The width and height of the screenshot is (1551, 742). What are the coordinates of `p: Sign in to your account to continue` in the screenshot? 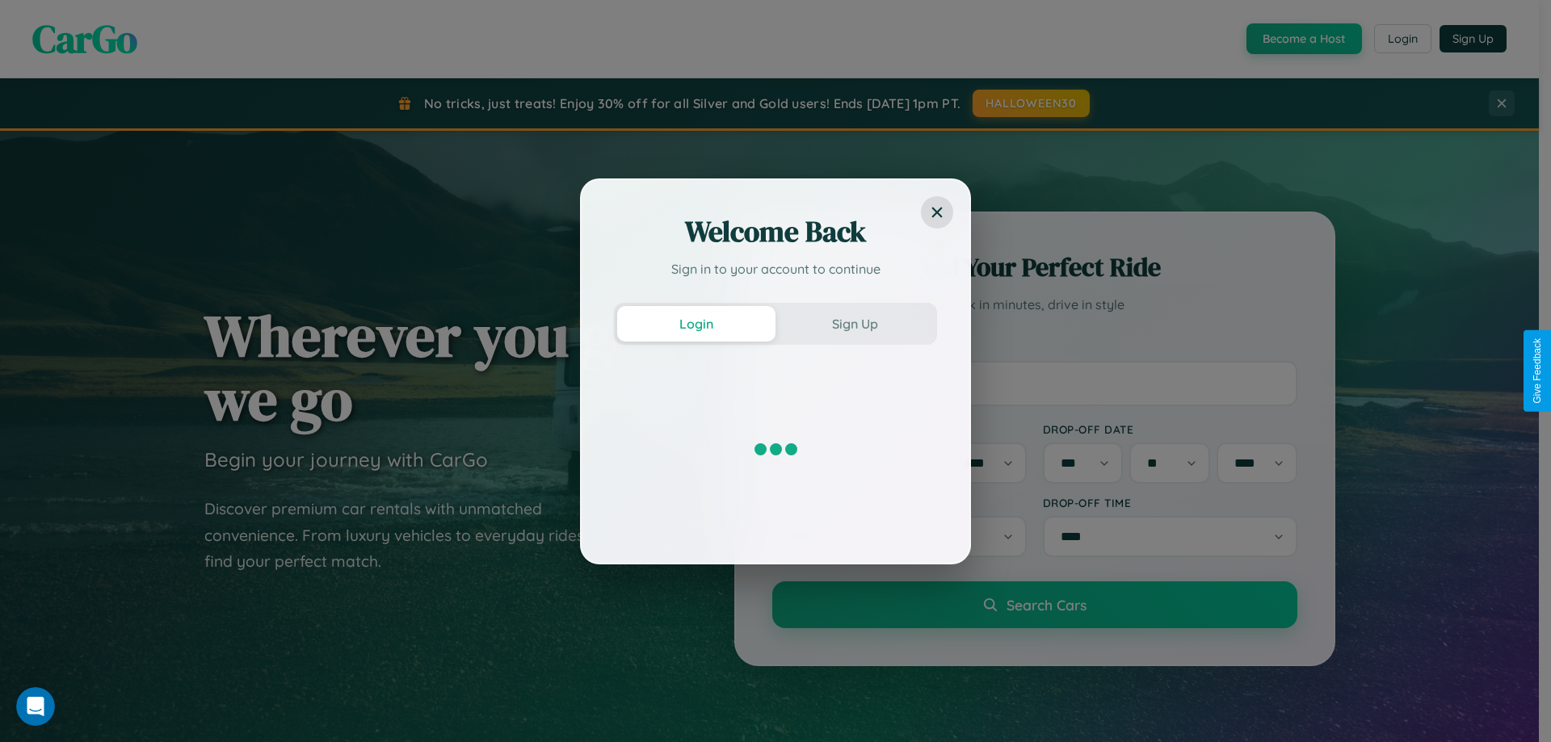 It's located at (776, 269).